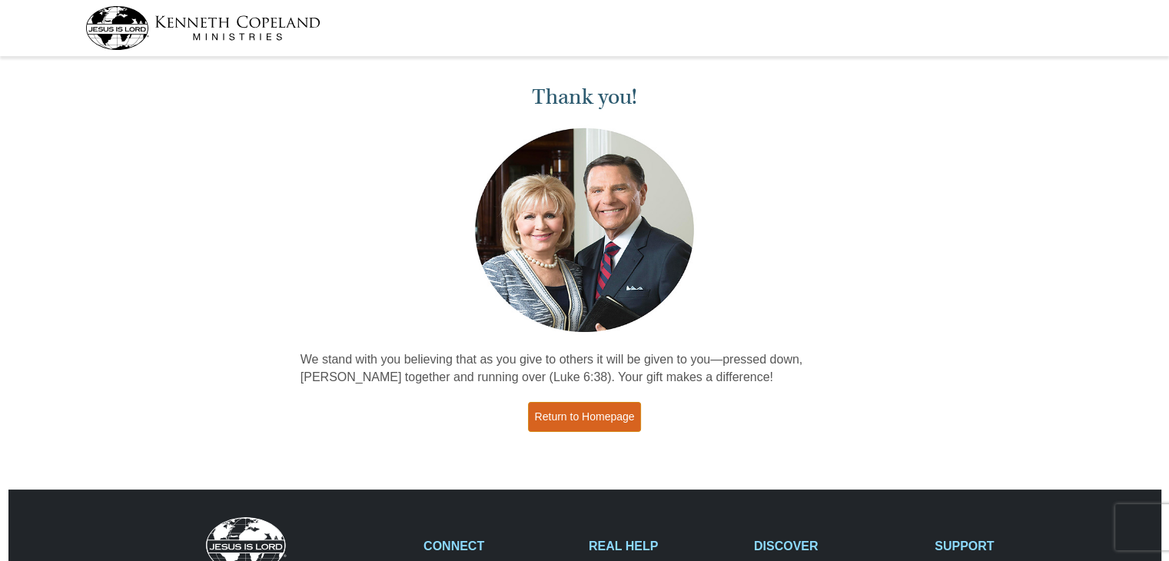 This screenshot has height=561, width=1169. Describe the element at coordinates (585, 369) in the screenshot. I see `p: We stand with you believing that as you give to others it will be given to you—pressed down, [PER...` at that location.